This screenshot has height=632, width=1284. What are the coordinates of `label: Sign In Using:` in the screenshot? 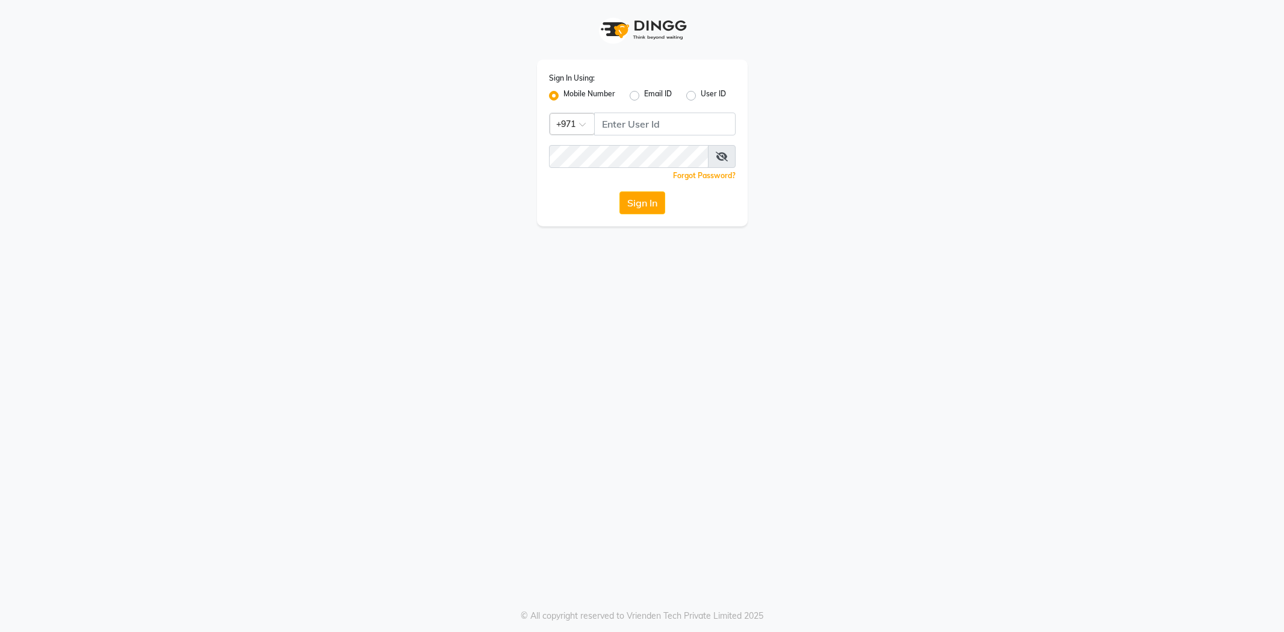 It's located at (572, 78).